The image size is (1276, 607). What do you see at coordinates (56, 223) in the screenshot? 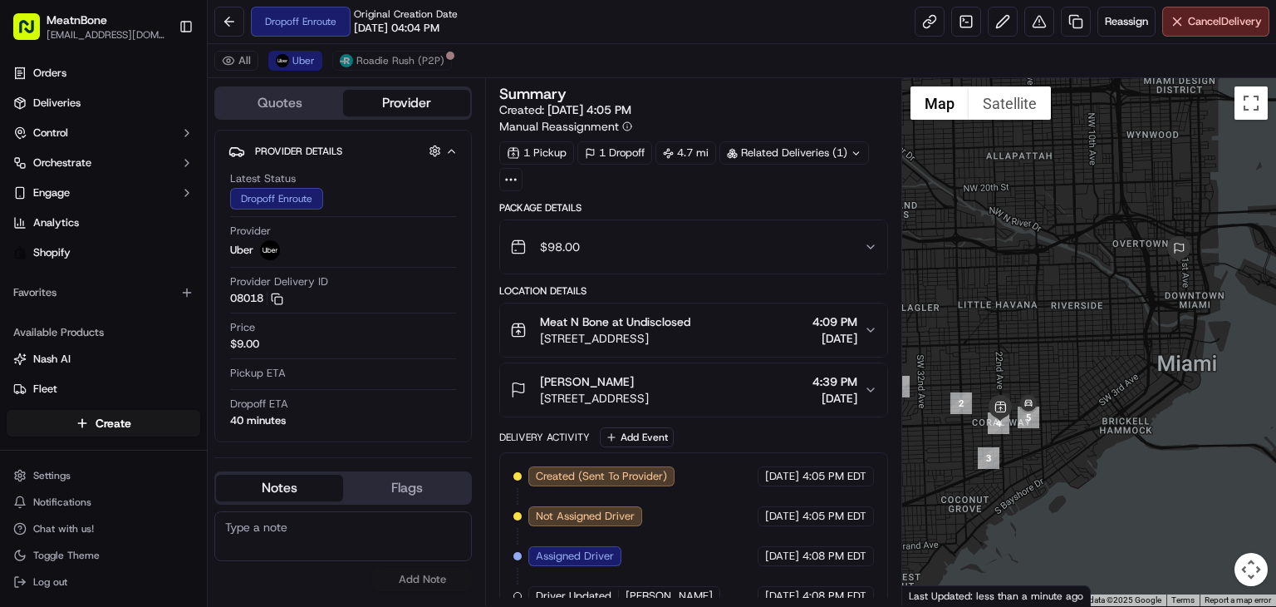
I see `span: Analytics` at bounding box center [56, 223].